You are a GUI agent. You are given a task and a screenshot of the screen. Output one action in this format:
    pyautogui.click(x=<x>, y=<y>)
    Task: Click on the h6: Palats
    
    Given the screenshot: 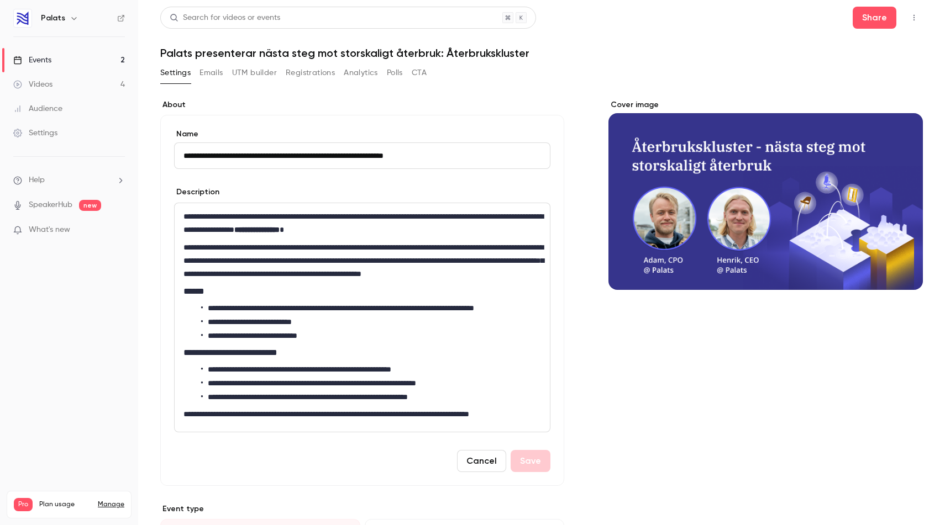 What is the action you would take?
    pyautogui.click(x=53, y=18)
    